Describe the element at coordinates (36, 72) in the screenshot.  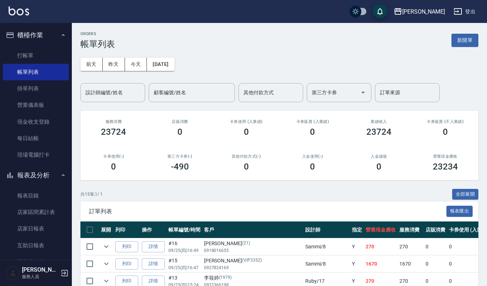
I see `a: 帳單列表` at that location.